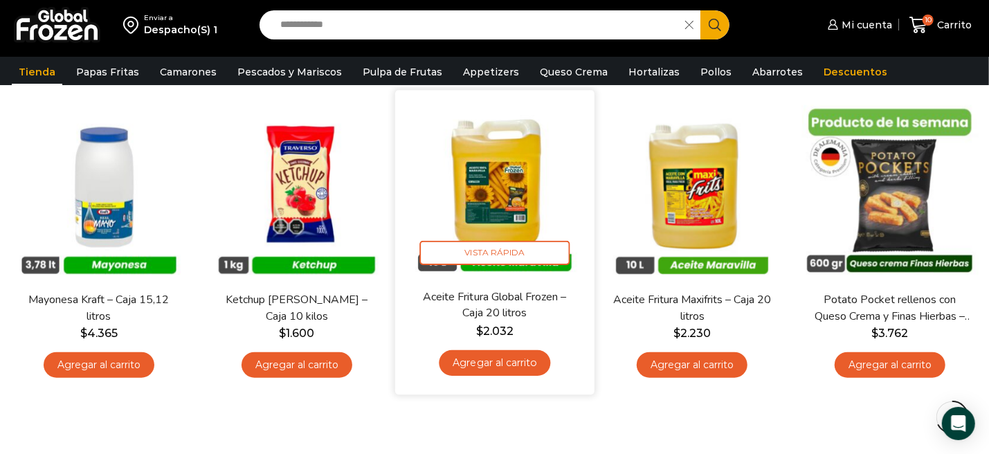 The width and height of the screenshot is (989, 454). I want to click on a: Tienda, so click(37, 72).